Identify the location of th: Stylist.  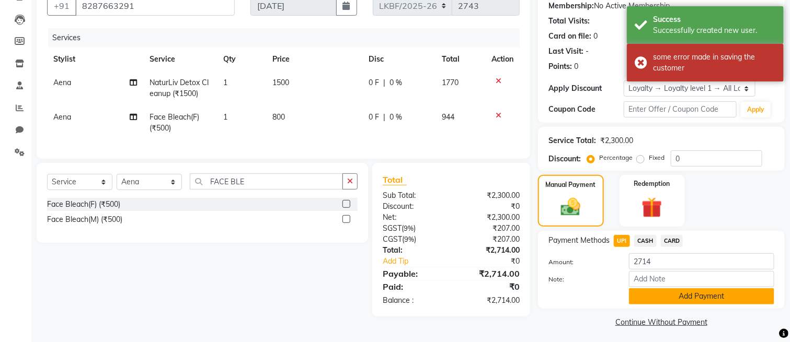
(95, 59).